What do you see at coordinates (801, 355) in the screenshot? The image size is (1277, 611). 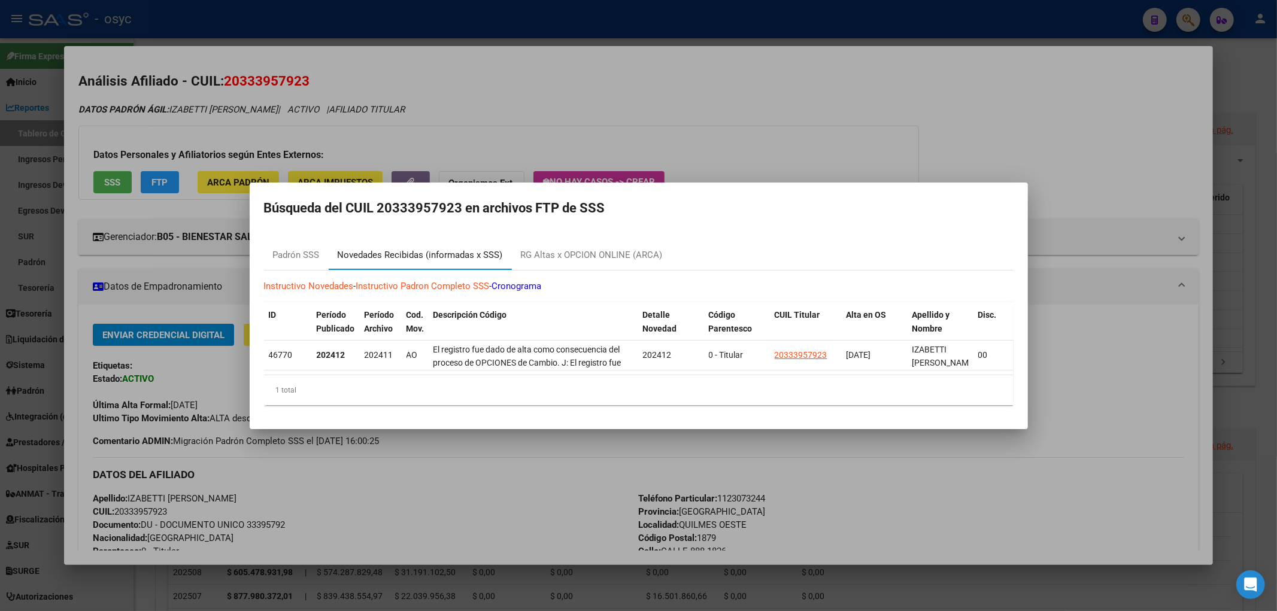 I see `span: 20333957923` at bounding box center [801, 355].